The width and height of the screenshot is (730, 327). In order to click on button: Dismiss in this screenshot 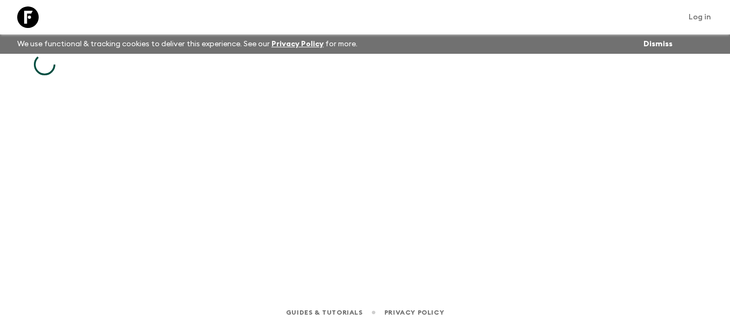, I will do `click(658, 44)`.